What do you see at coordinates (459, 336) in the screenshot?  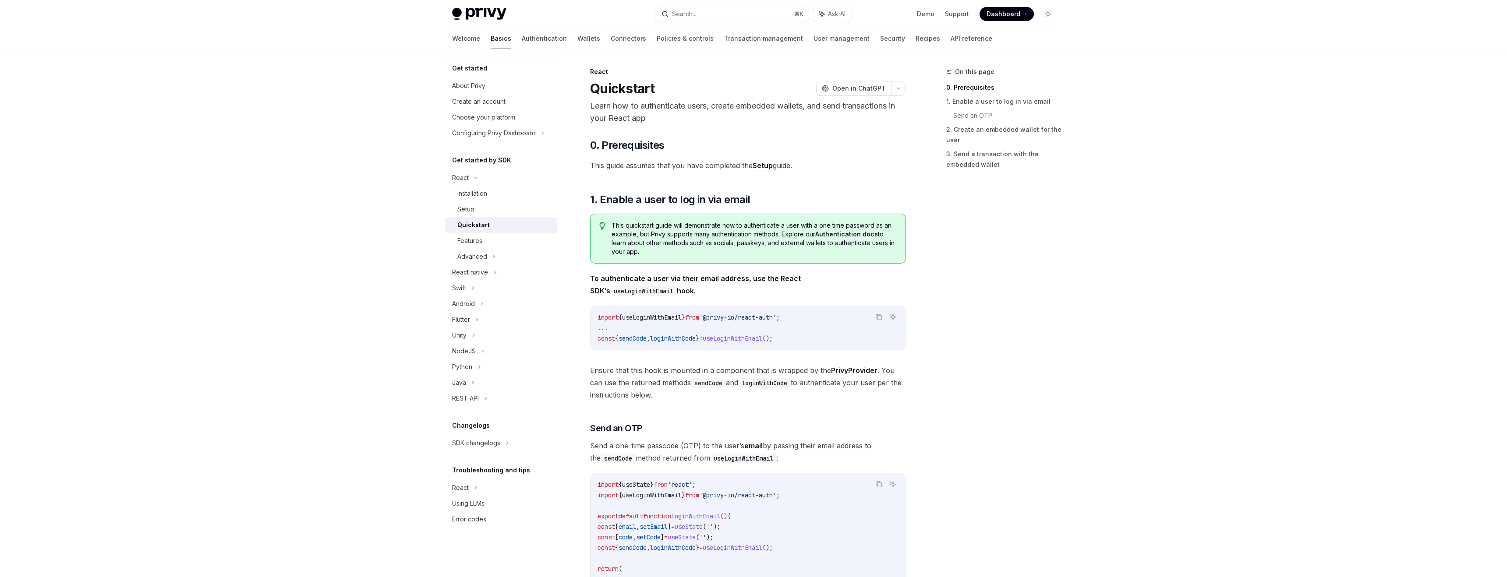 I see `div: Unity` at bounding box center [459, 336].